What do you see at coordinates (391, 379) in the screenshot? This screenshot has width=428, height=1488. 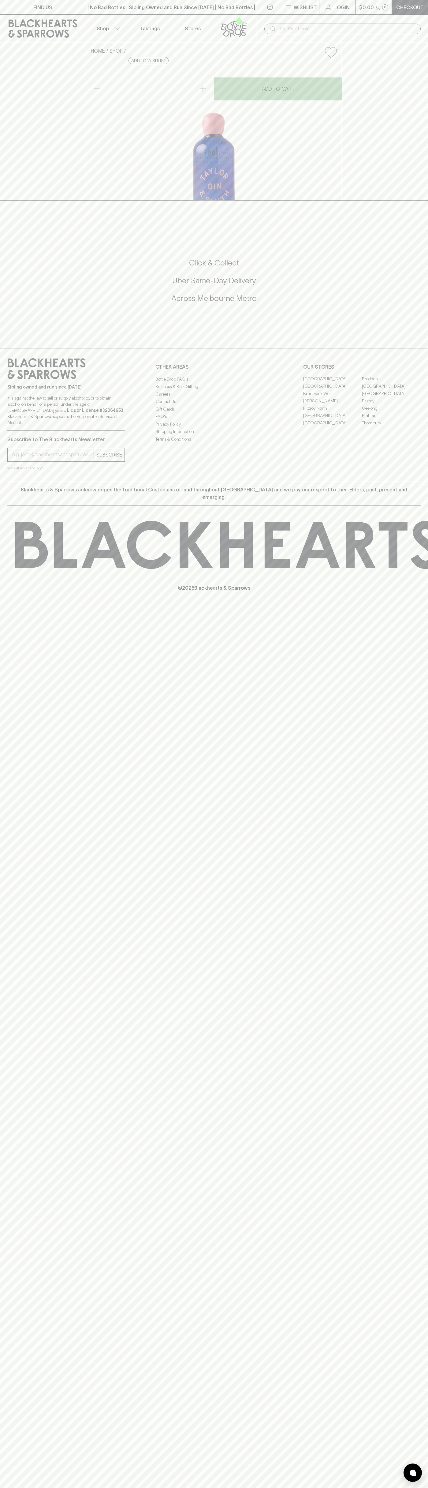 I see `a: Braddon` at bounding box center [391, 379].